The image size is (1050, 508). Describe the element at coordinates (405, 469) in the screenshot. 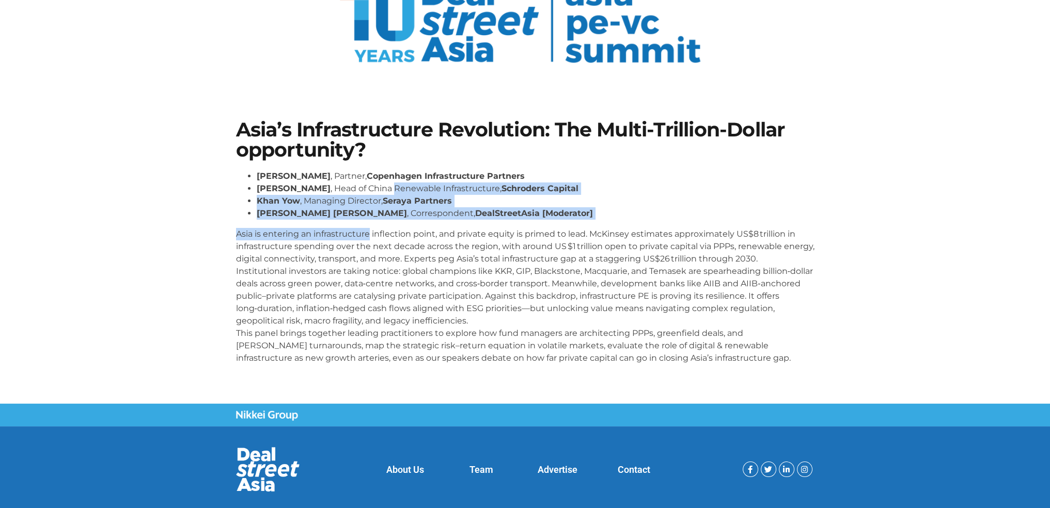

I see `a: About Us` at that location.